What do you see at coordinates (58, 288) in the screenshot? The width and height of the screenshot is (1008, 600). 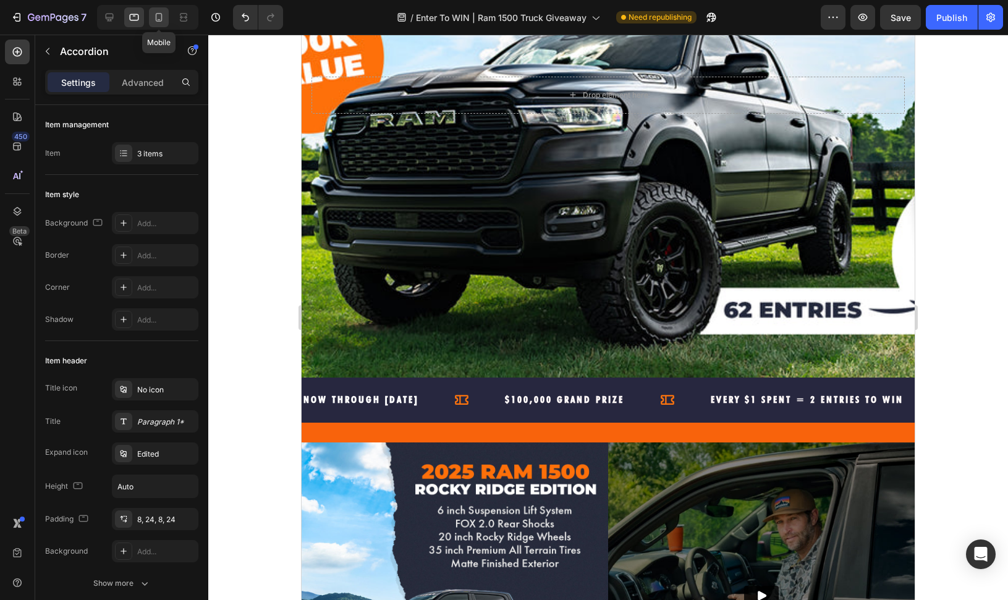 I see `div: Corner` at bounding box center [58, 288].